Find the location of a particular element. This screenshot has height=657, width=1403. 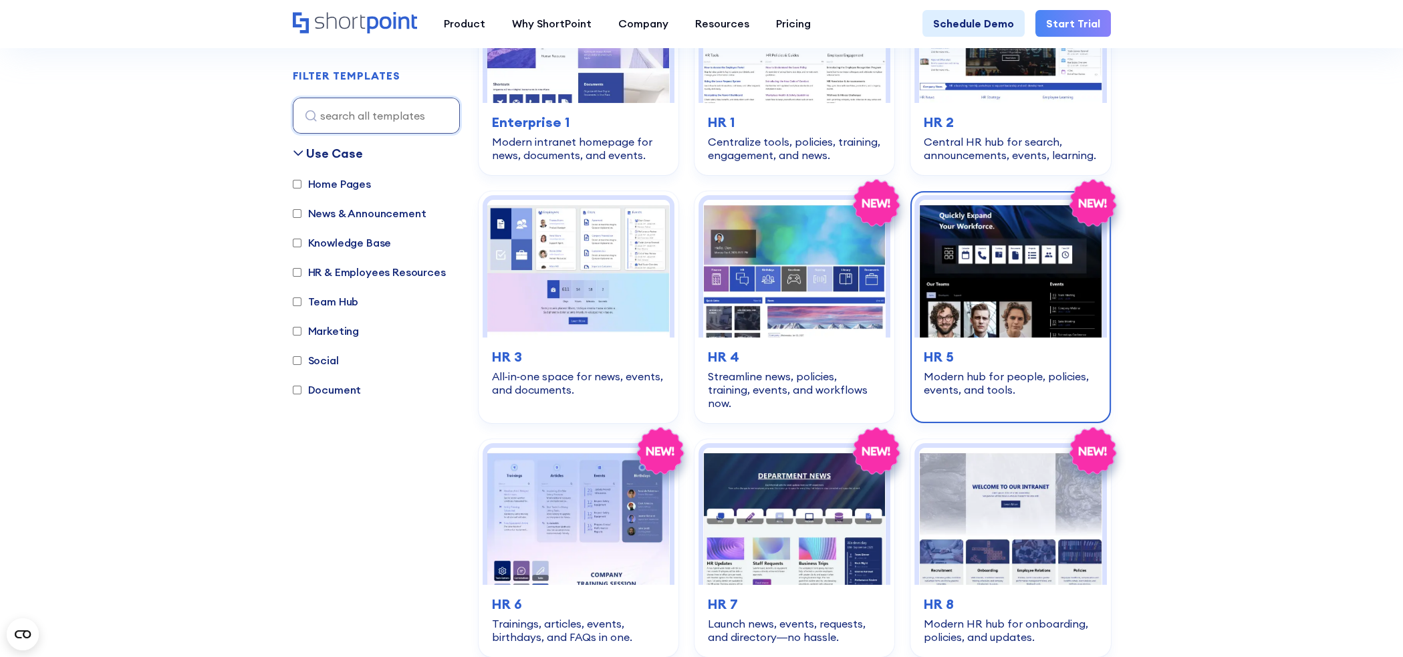

div: Pricing is located at coordinates (793, 23).